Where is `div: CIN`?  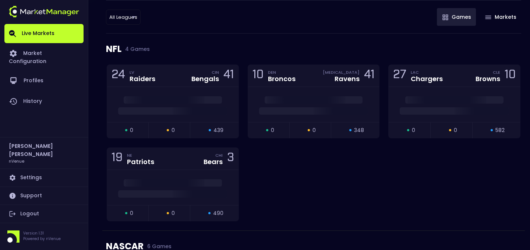
div: CIN is located at coordinates (215, 72).